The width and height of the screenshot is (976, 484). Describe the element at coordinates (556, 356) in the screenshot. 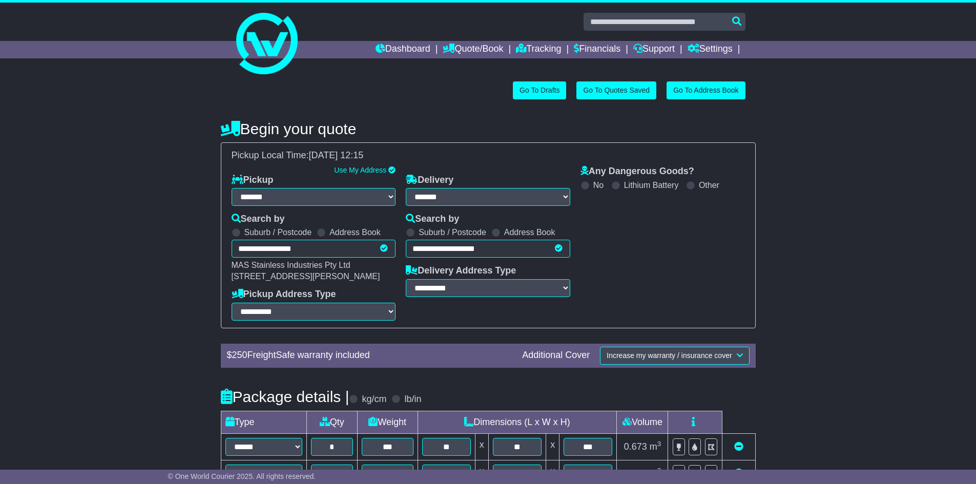

I see `div: Additional Cover` at that location.